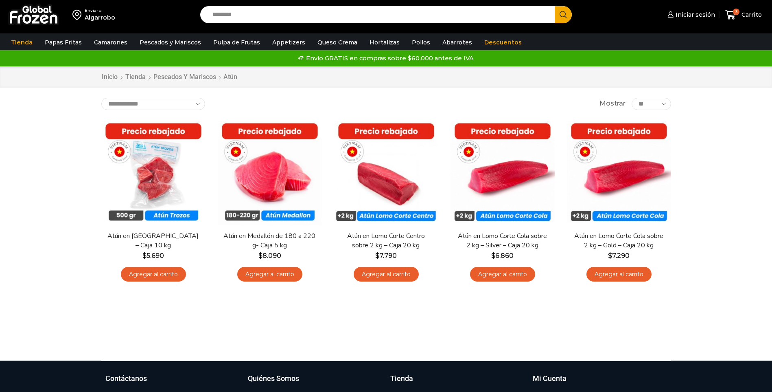 Image resolution: width=772 pixels, height=392 pixels. What do you see at coordinates (269, 241) in the screenshot?
I see `a: Atún en Medallón de 180 a 220 g- Caja 5 kg` at bounding box center [269, 241].